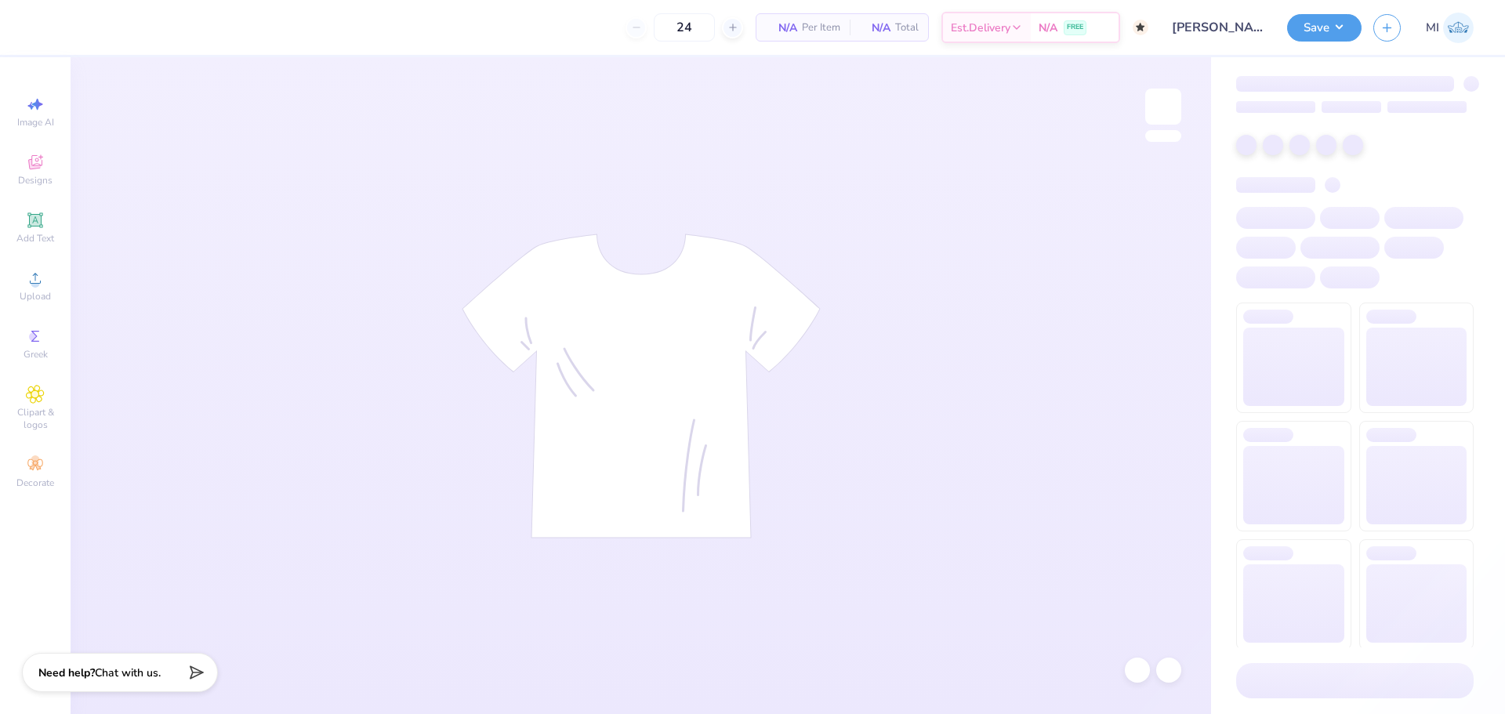 The width and height of the screenshot is (1505, 714). I want to click on span: Image AI, so click(35, 122).